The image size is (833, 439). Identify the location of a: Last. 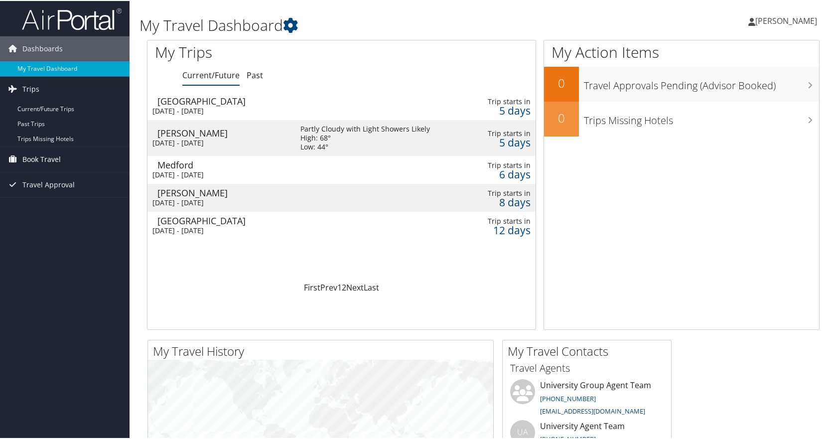
(371, 286).